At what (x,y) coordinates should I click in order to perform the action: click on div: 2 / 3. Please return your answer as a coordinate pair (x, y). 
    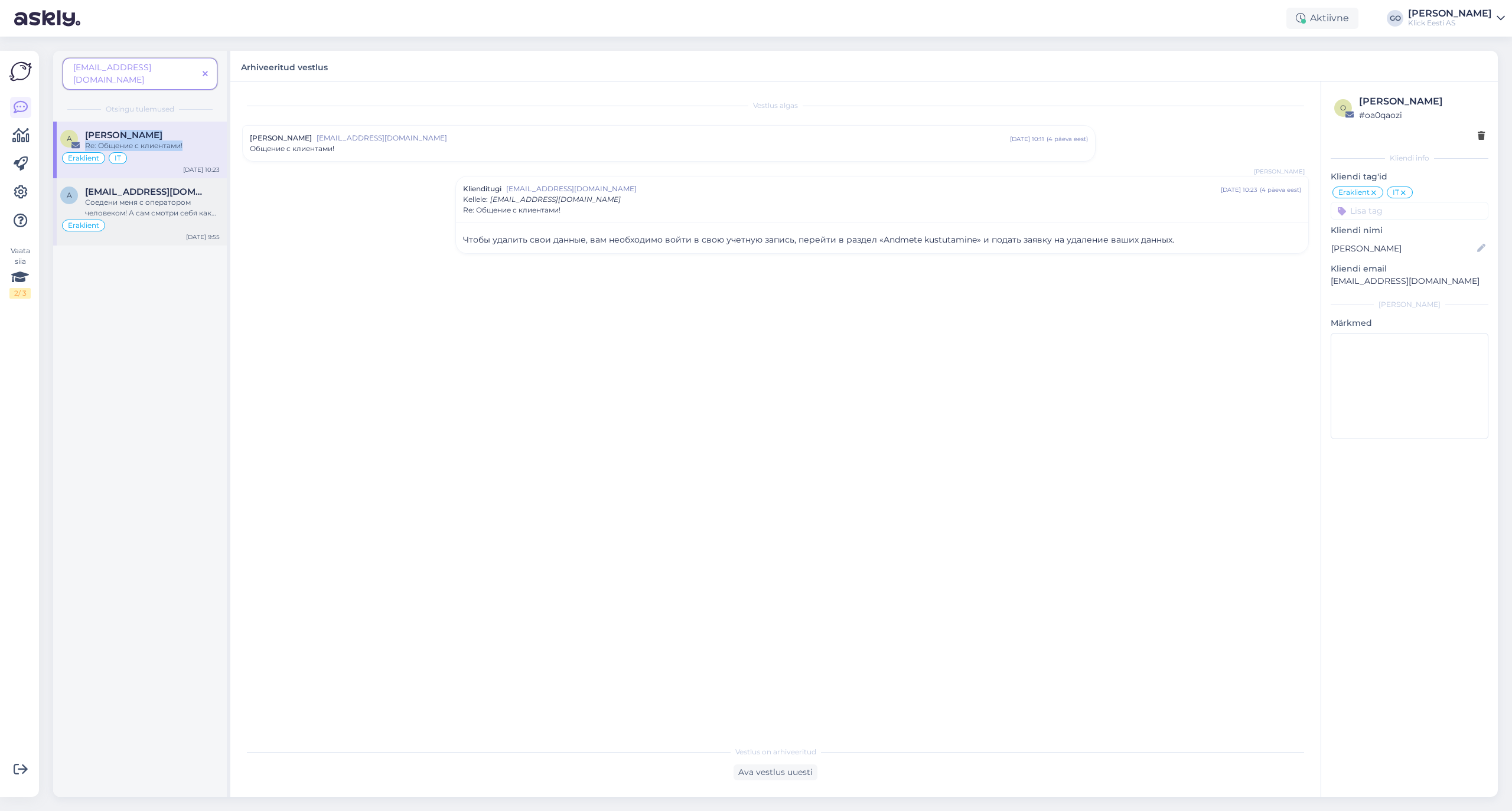
    Looking at the image, I should click on (20, 293).